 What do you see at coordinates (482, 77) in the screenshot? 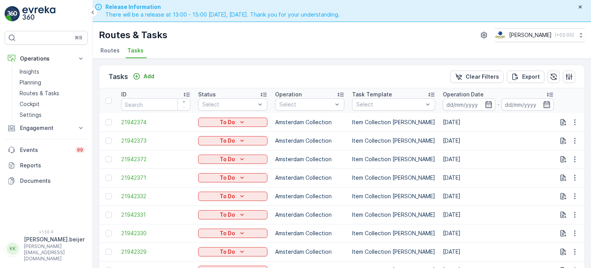
I see `p: Clear Filters` at bounding box center [482, 77].